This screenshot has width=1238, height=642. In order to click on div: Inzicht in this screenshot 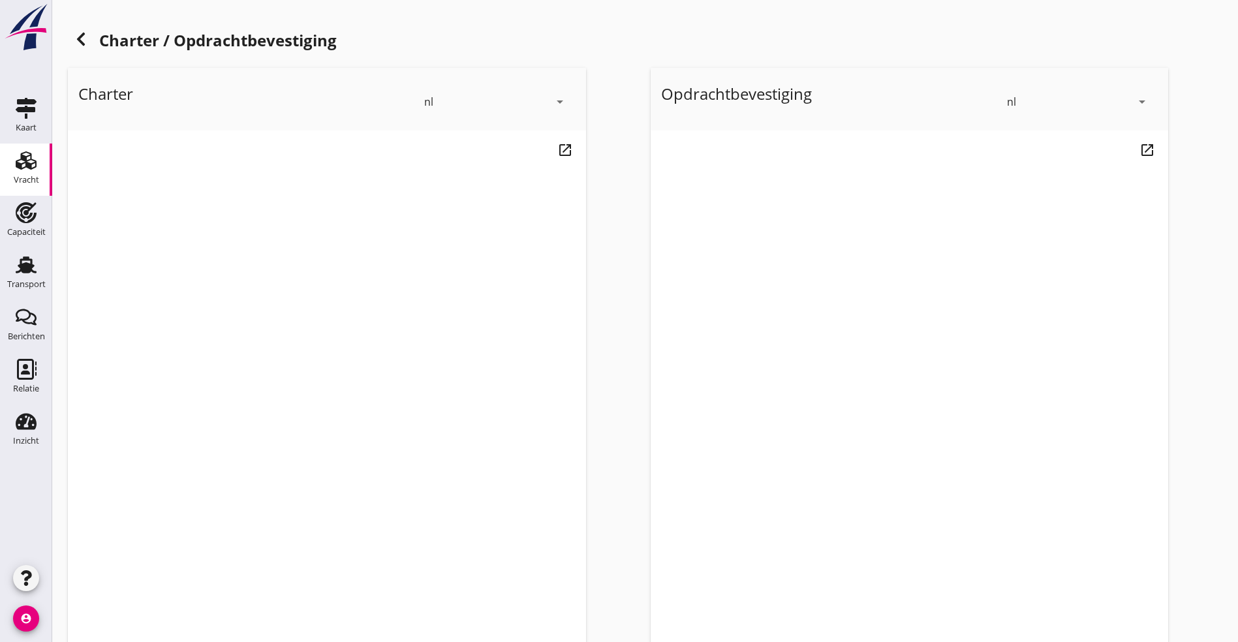, I will do `click(26, 440)`.